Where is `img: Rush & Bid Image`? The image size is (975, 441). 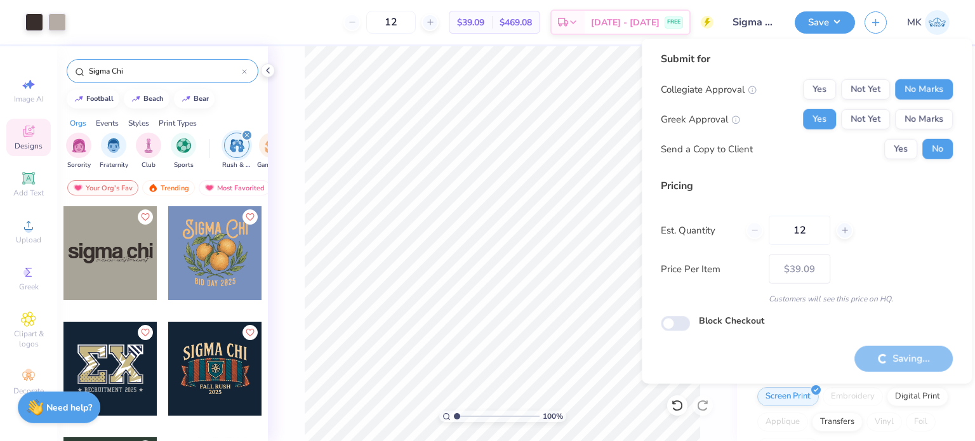
img: Rush & Bid Image is located at coordinates (237, 145).